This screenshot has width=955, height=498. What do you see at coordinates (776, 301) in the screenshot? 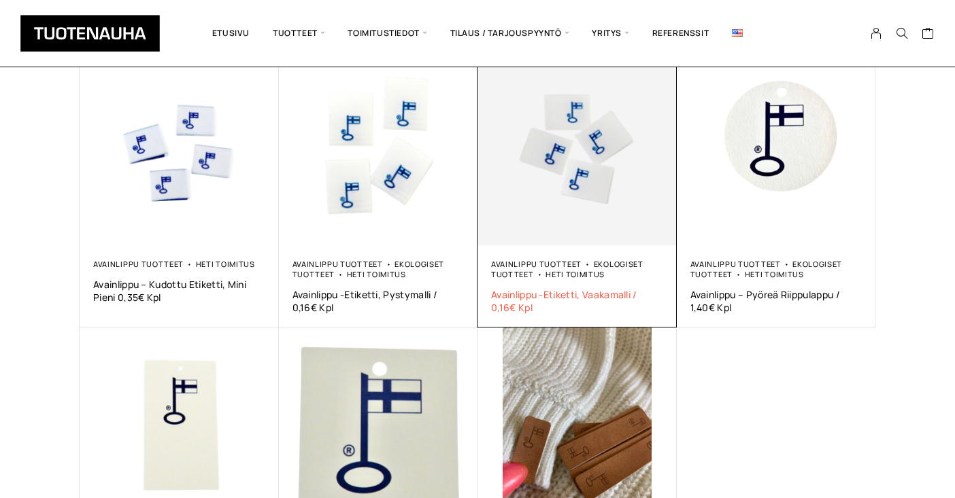
I see `a: Avainlippu – Pyöreä Riippulappu / 1,40€ Kpl` at bounding box center [776, 301].